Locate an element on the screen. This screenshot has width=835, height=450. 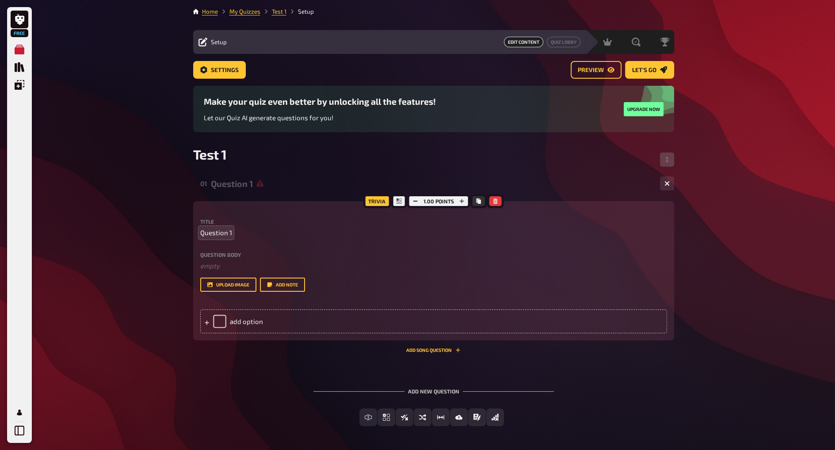
div: 1.00 points is located at coordinates (438, 201).